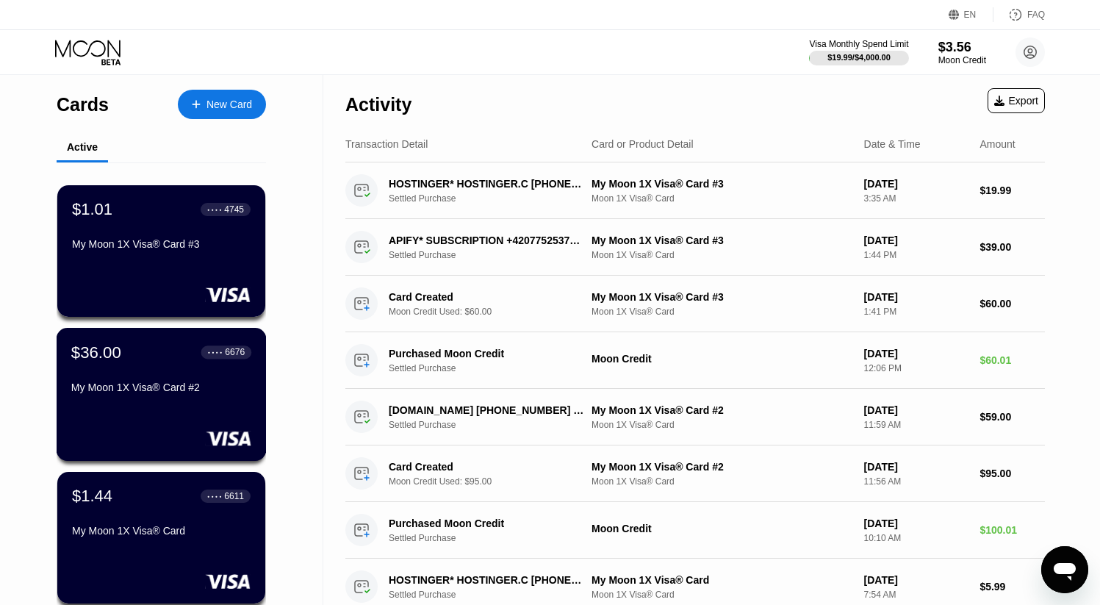 The image size is (1100, 605). Describe the element at coordinates (916, 198) in the screenshot. I see `div: 3:35 AM` at that location.